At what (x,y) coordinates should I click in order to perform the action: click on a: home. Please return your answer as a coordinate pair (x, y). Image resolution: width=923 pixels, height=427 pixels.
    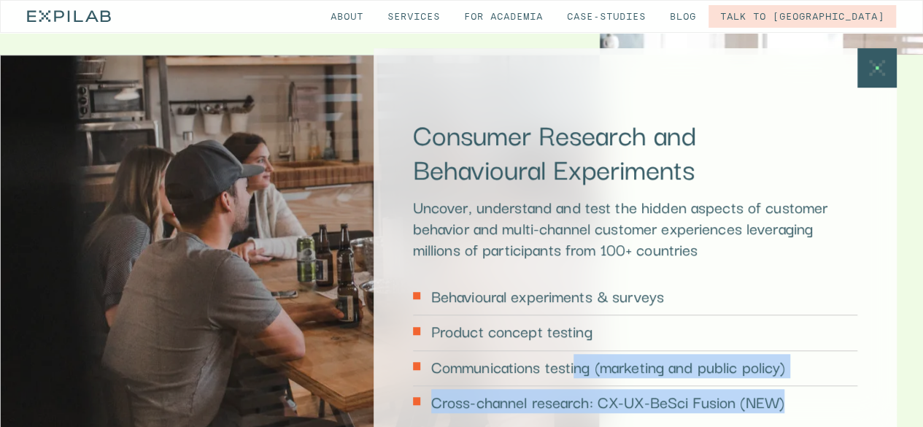
    Looking at the image, I should click on (69, 16).